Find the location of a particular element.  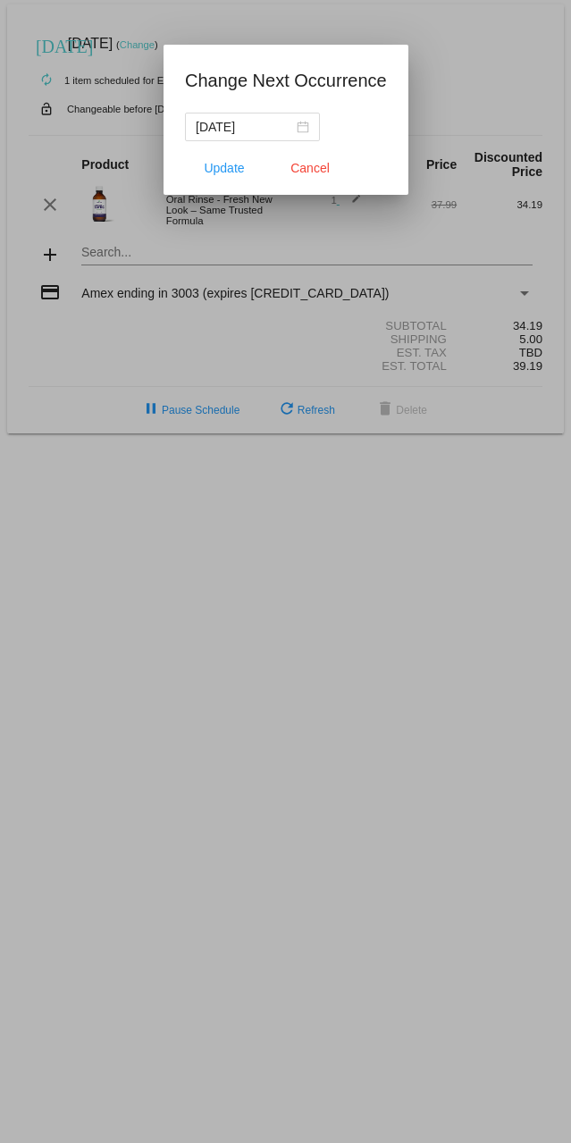

h1: Change Next Occurrence is located at coordinates (286, 80).